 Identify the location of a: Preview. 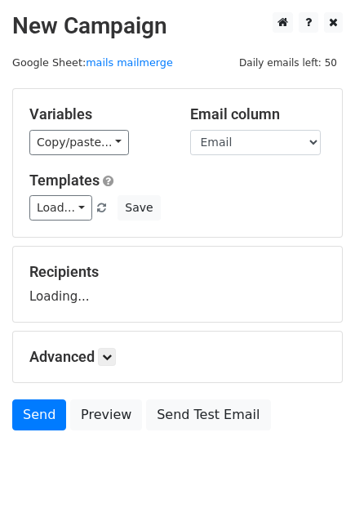
(106, 415).